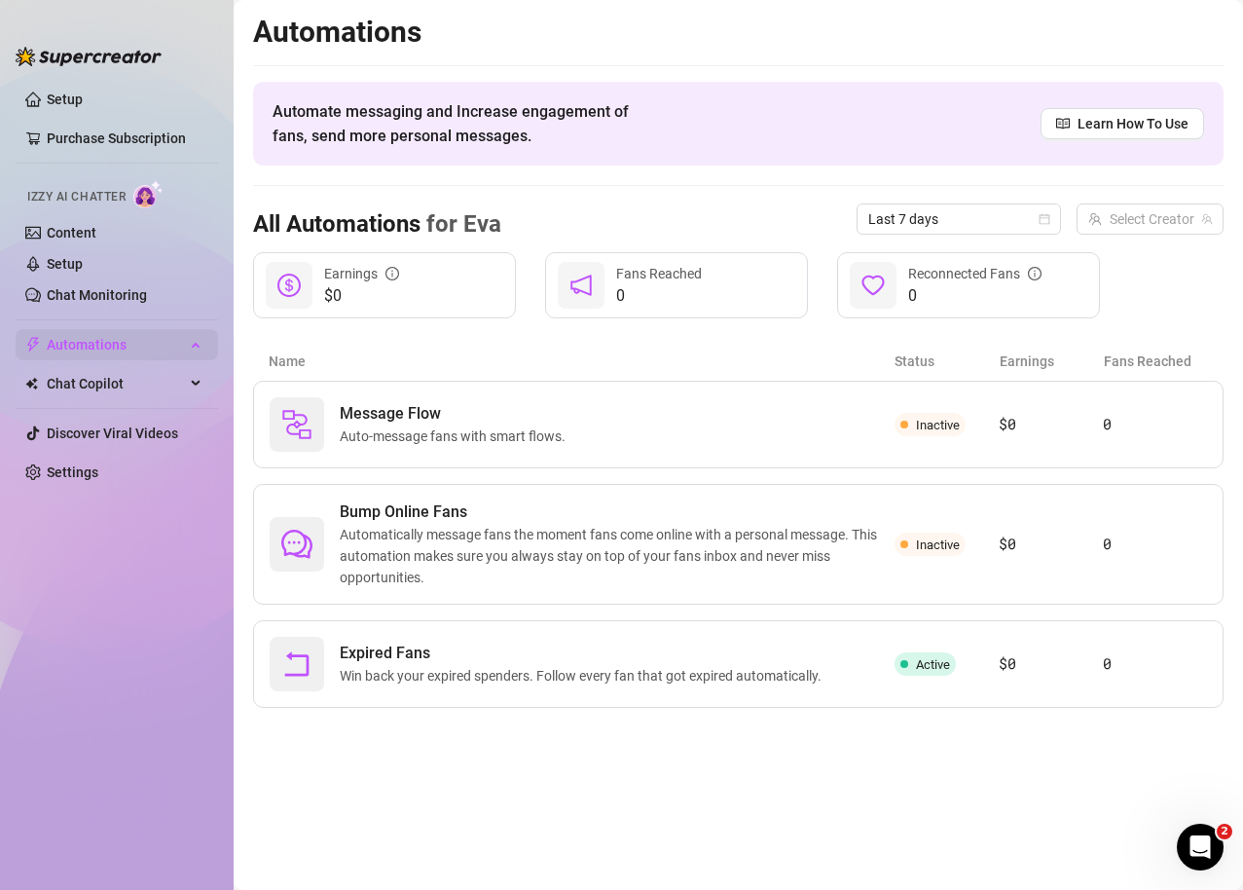  I want to click on div: Reconnected Fans, so click(975, 274).